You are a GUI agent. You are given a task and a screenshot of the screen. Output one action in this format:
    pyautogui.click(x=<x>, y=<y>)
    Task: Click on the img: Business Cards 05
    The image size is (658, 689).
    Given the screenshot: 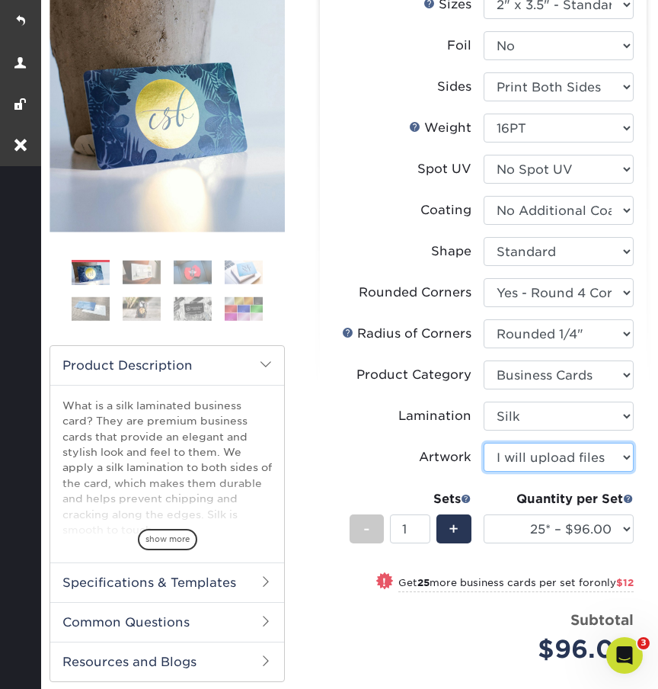 What is the action you would take?
    pyautogui.click(x=91, y=308)
    